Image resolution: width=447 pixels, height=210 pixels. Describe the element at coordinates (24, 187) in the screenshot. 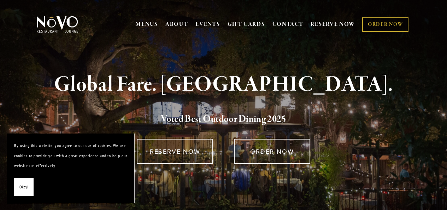

I see `button: Okay!` at that location.